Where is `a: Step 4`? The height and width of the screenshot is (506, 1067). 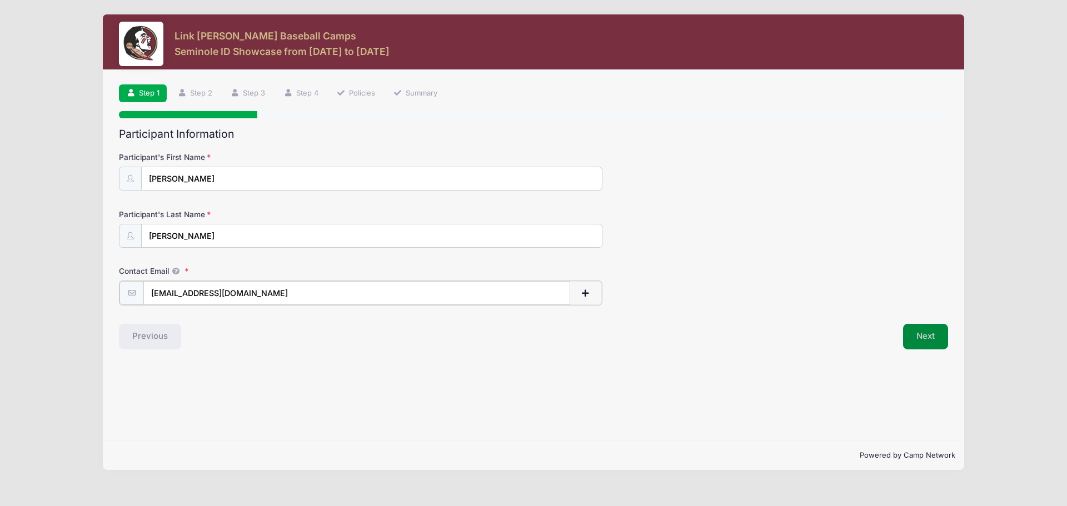
a: Step 4 is located at coordinates (301, 93).